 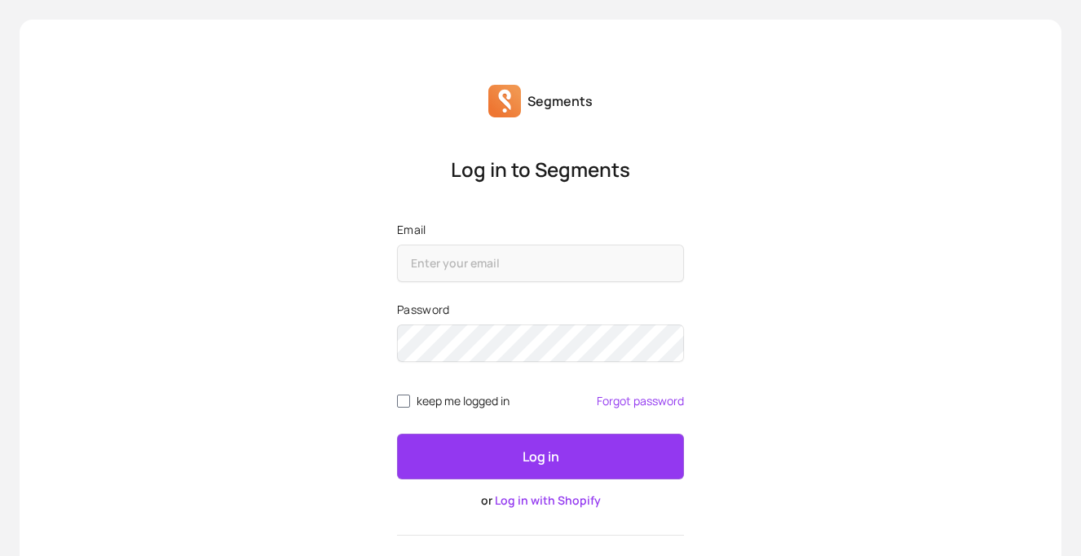 What do you see at coordinates (463, 401) in the screenshot?
I see `span: keep me logged in` at bounding box center [463, 401].